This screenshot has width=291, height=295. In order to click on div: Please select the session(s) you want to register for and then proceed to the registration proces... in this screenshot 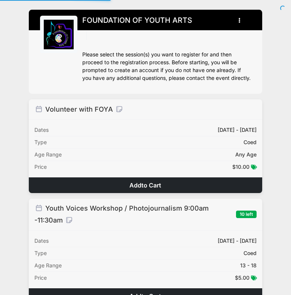, I will do `click(167, 67)`.